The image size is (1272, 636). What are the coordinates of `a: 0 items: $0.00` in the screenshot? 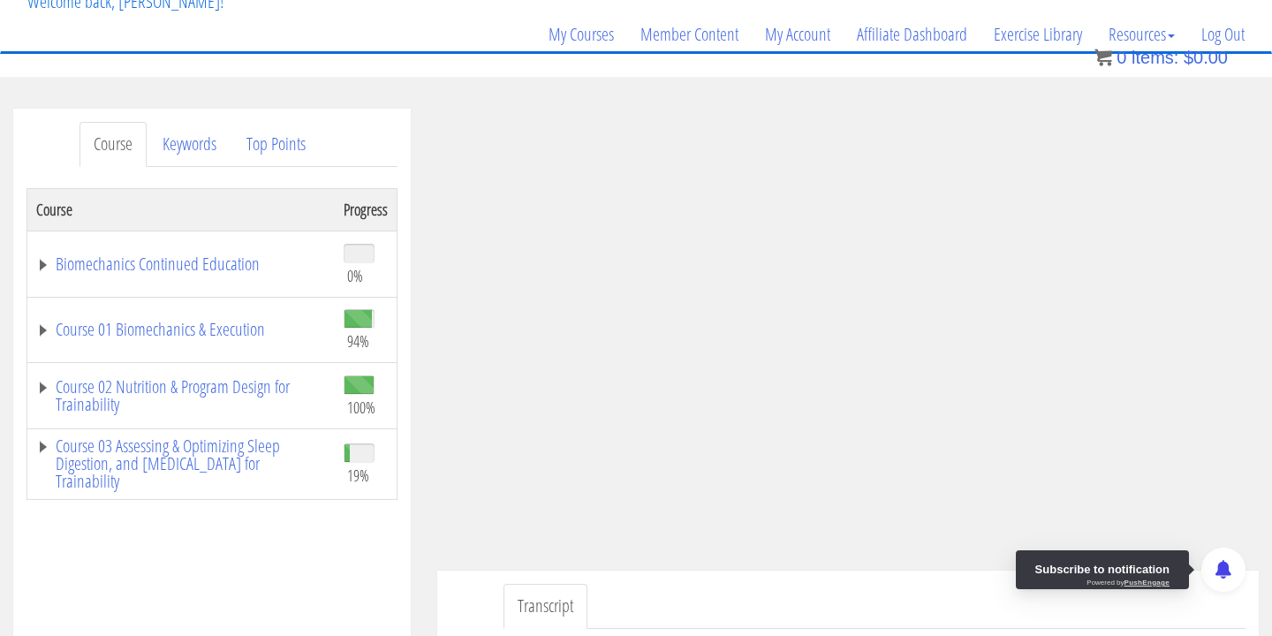 It's located at (1160, 57).